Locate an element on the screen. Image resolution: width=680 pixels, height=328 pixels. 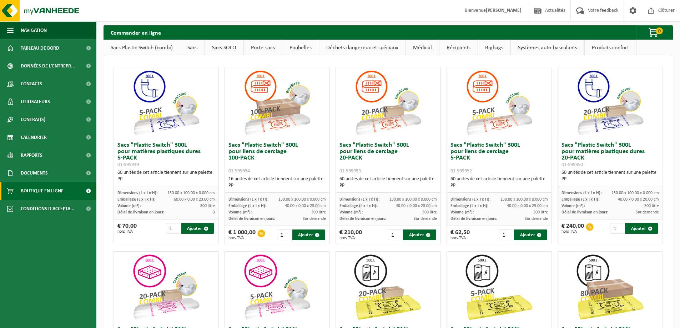
a: Porte-sacs is located at coordinates (263, 48).